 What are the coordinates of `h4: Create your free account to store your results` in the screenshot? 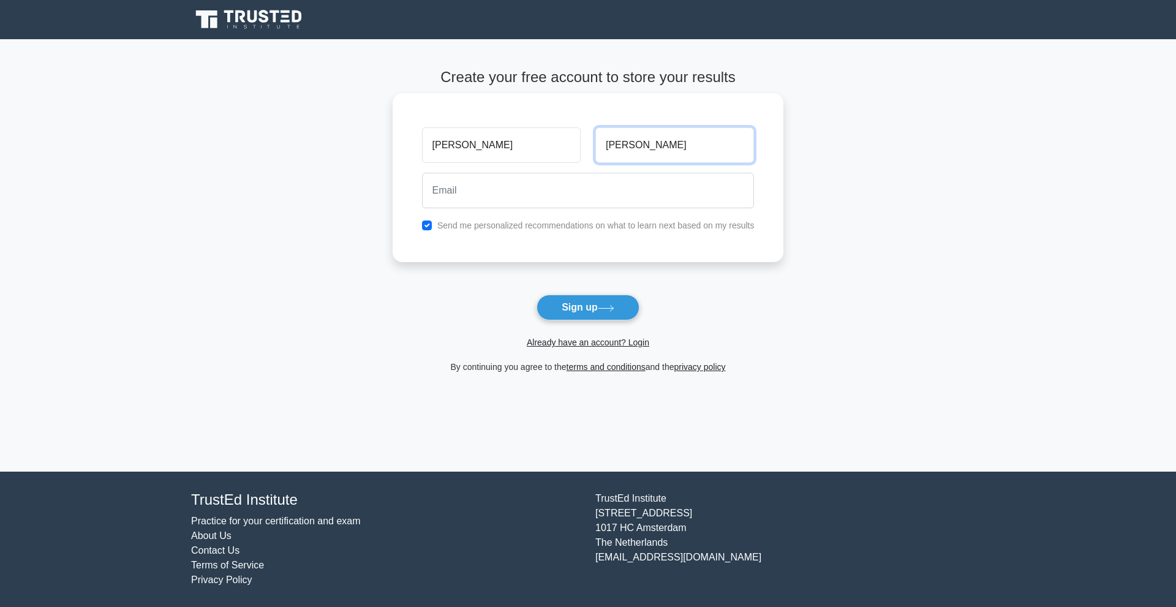 It's located at (588, 77).